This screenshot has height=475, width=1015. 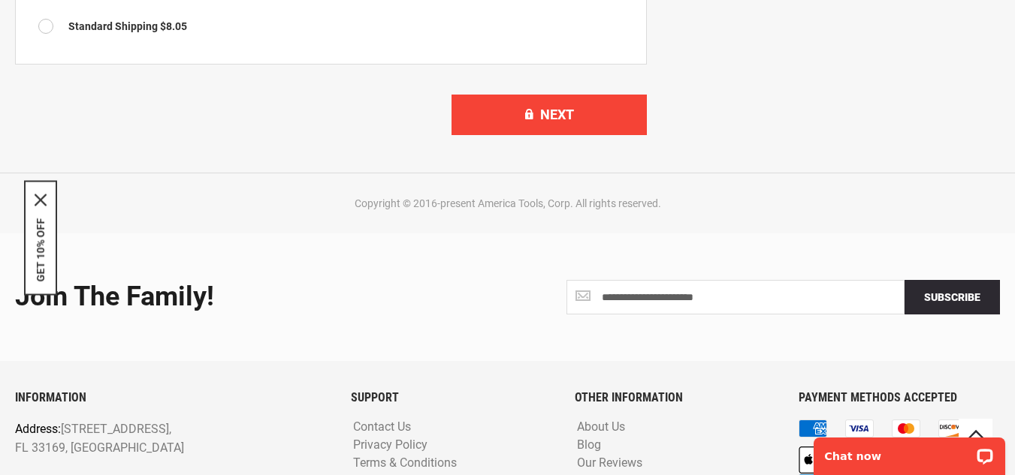 I want to click on span: $8.05, so click(x=173, y=26).